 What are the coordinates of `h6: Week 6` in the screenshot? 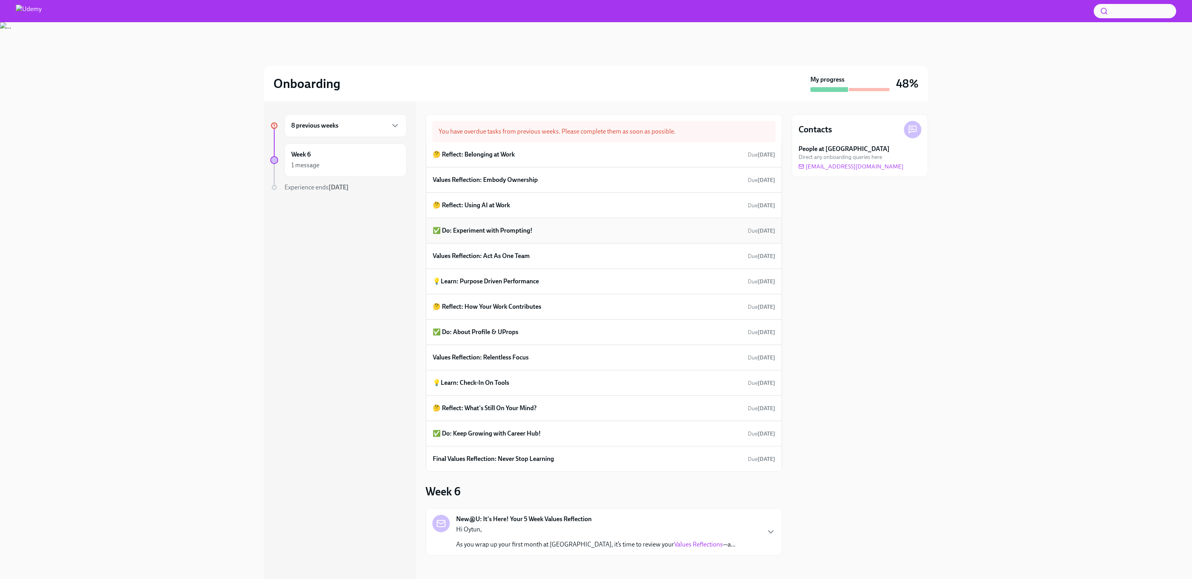 It's located at (301, 155).